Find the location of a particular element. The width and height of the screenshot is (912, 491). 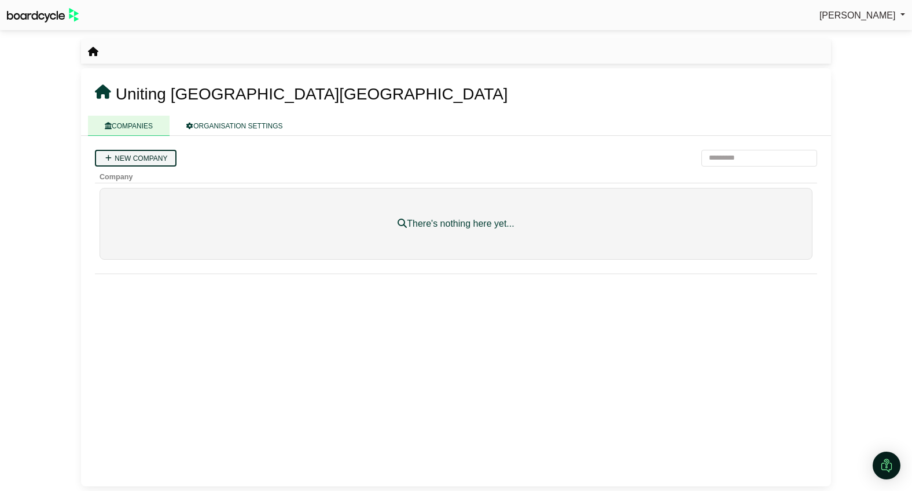

div: Open Intercom Messenger is located at coordinates (887, 466).